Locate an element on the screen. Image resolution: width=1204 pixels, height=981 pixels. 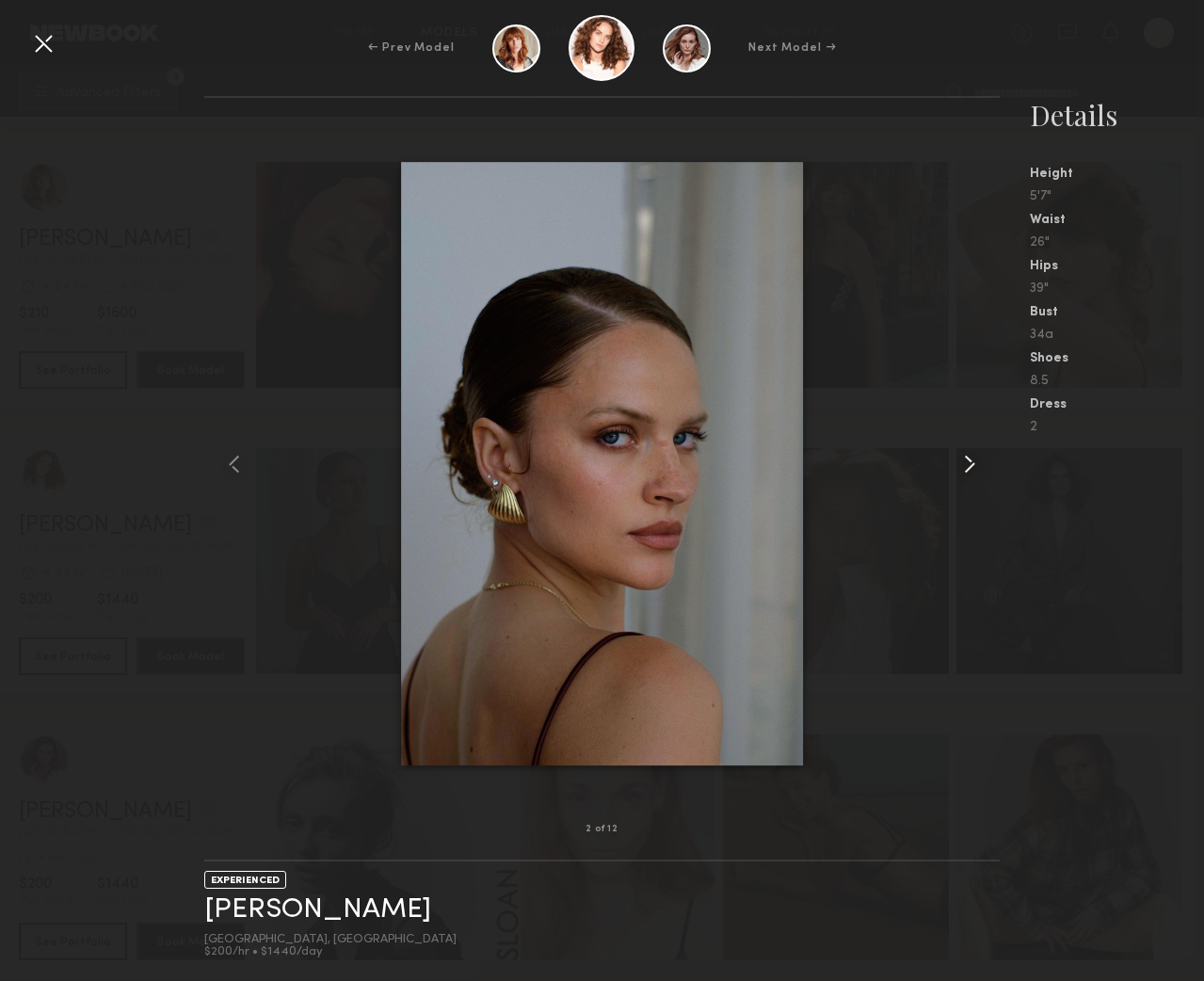
div: 39" is located at coordinates (1117, 289).